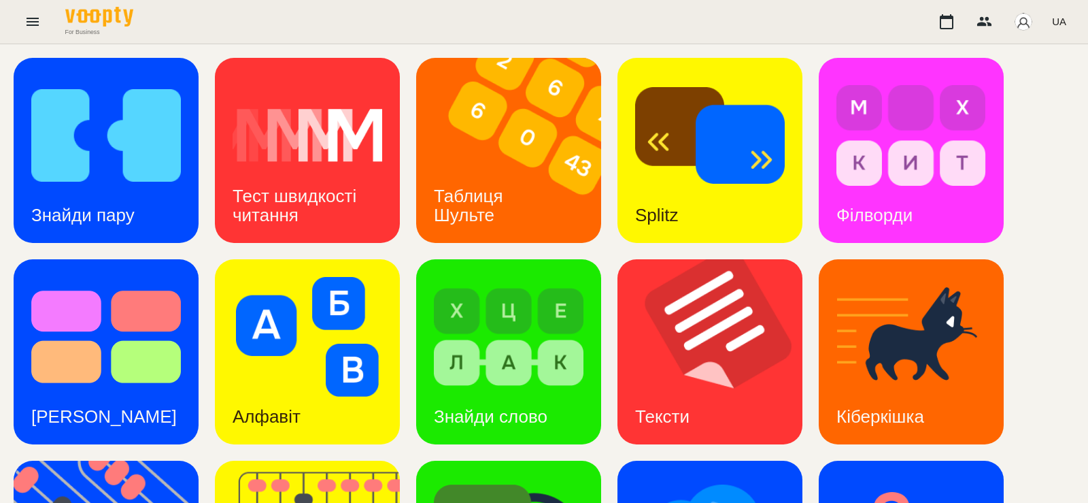  I want to click on span: For Business, so click(99, 32).